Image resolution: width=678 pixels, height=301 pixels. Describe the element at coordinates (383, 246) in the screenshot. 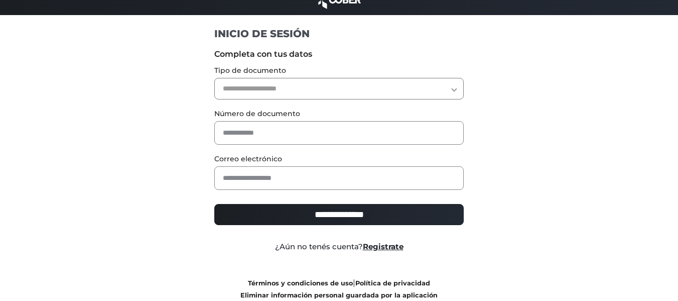

I see `a: Registrate` at that location.